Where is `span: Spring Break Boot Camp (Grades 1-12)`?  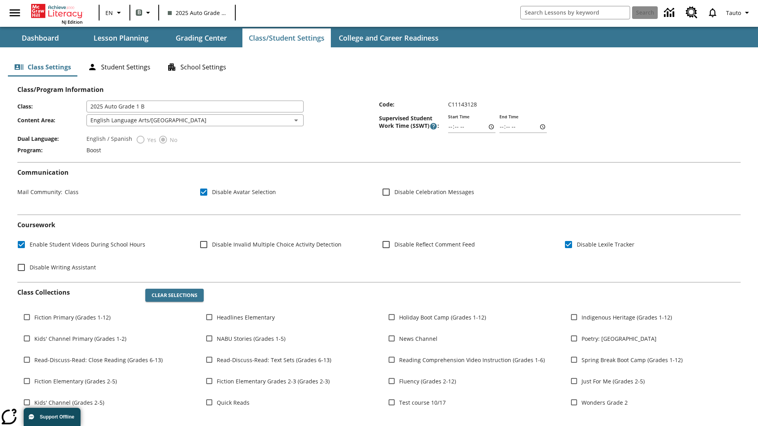 span: Spring Break Boot Camp (Grades 1-12) is located at coordinates (632, 360).